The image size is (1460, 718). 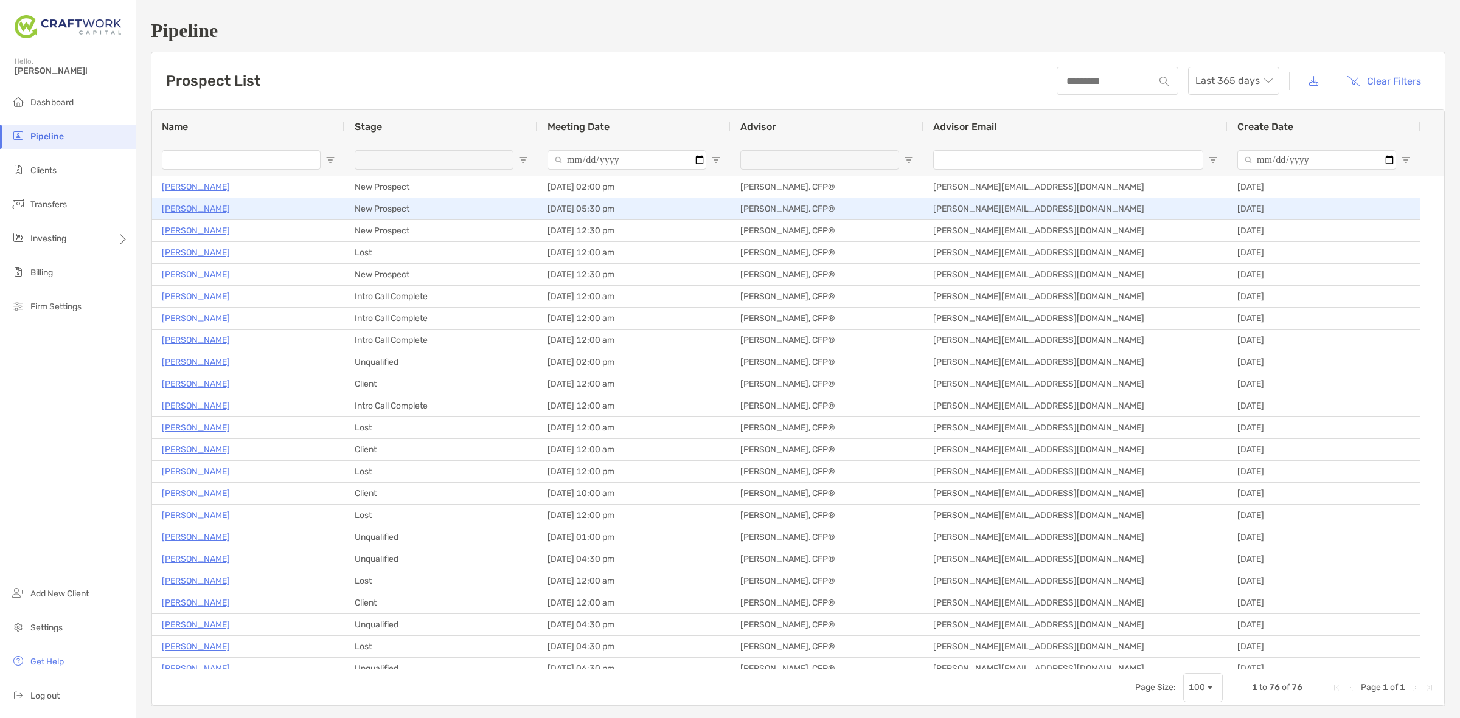 What do you see at coordinates (1233, 81) in the screenshot?
I see `span: Last 365 days` at bounding box center [1233, 81].